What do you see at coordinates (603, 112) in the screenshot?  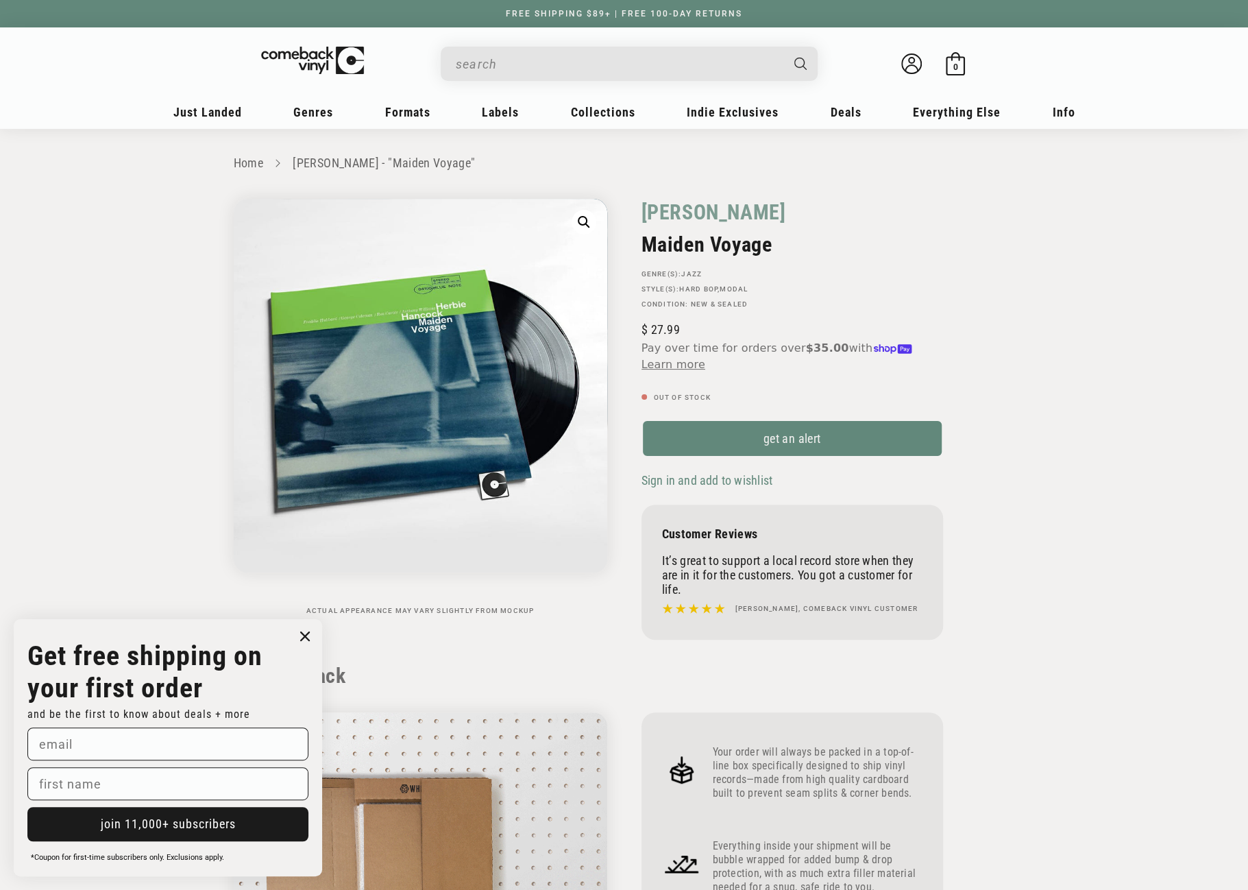 I see `span: Collections` at bounding box center [603, 112].